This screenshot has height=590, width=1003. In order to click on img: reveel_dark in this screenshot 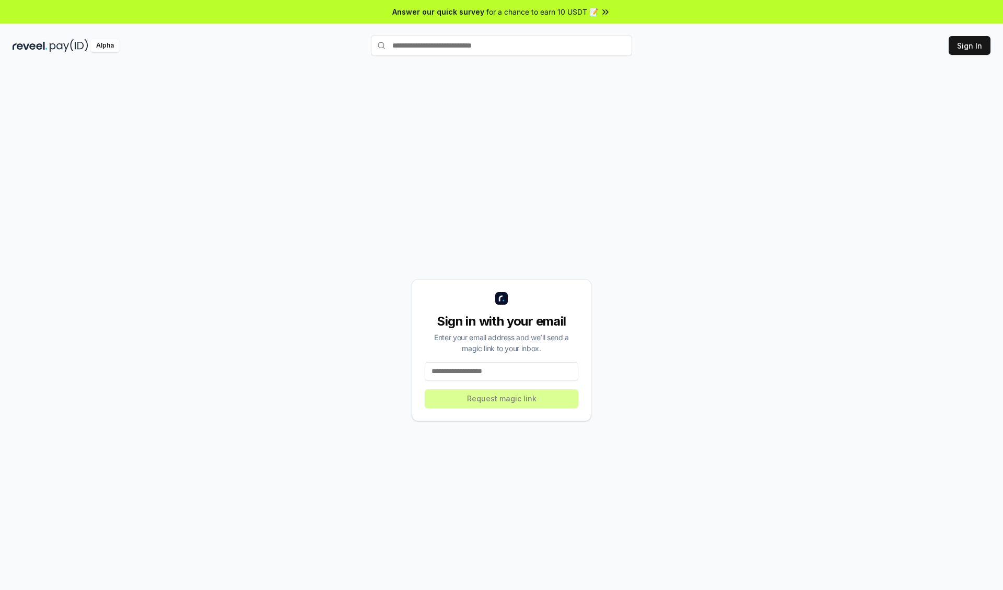, I will do `click(30, 45)`.